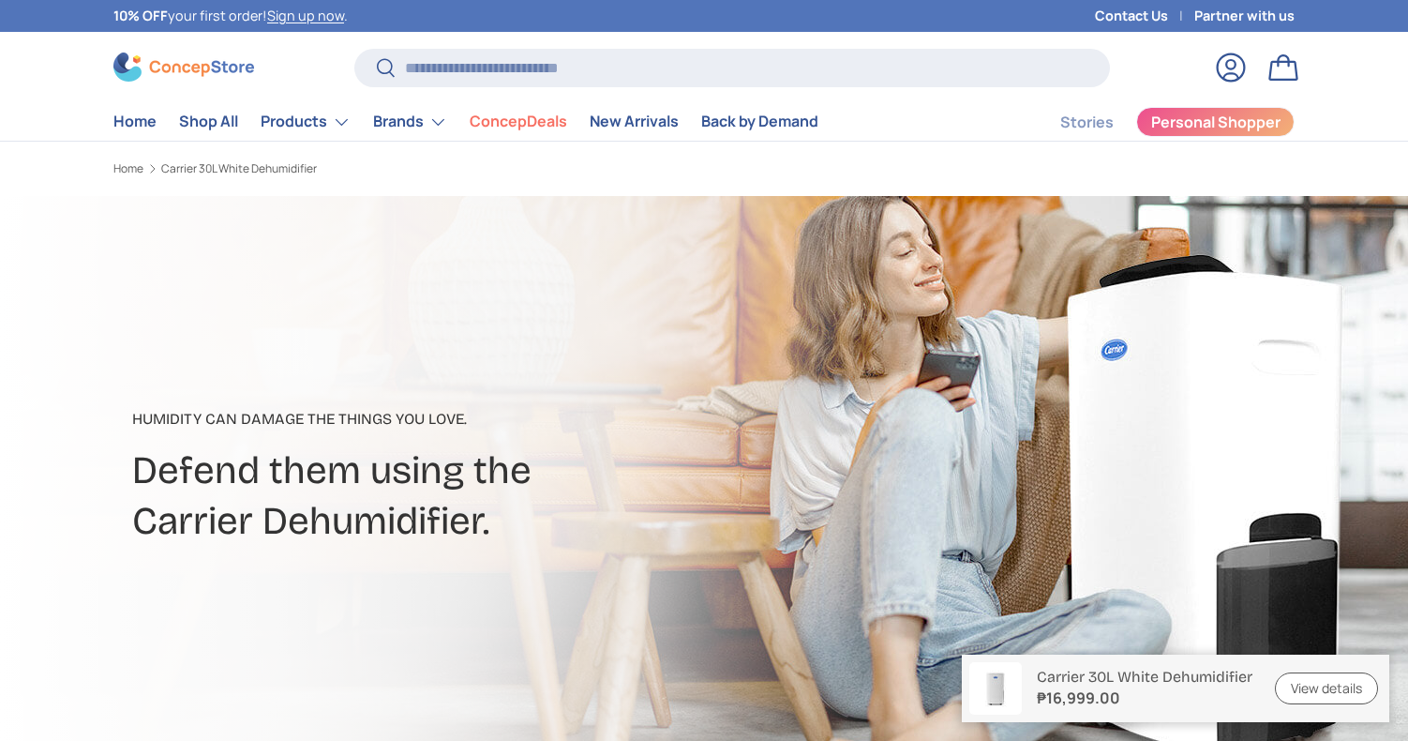 The image size is (1408, 741). I want to click on a: ConcepDeals, so click(518, 121).